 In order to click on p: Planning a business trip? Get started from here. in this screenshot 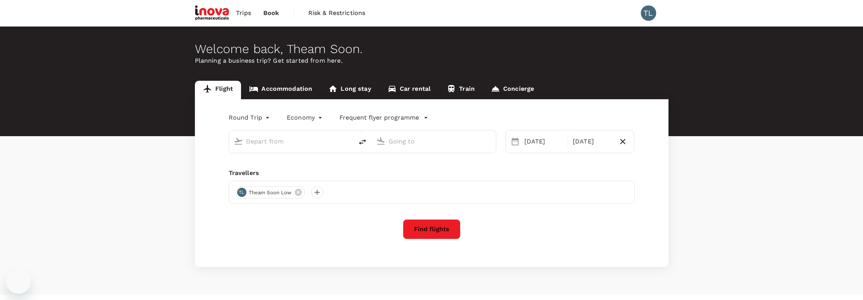, I will do `click(432, 61)`.